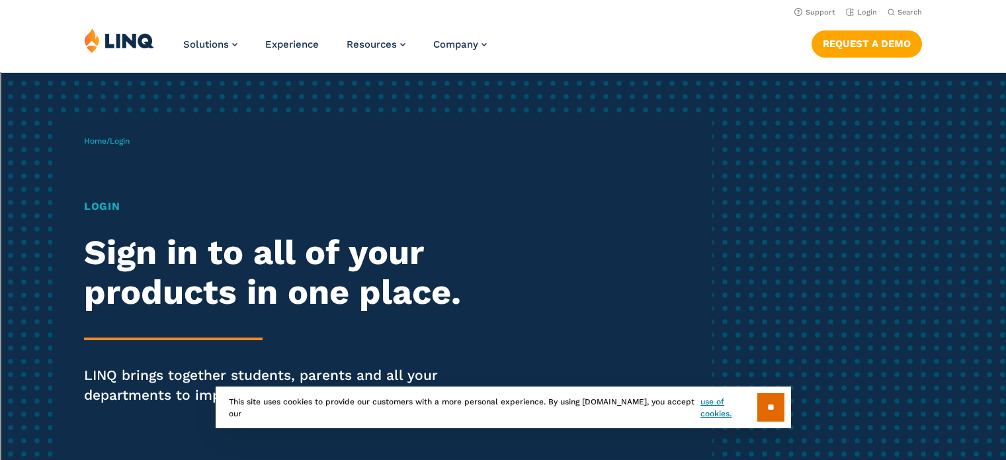  What do you see at coordinates (815, 12) in the screenshot?
I see `a: Support` at bounding box center [815, 12].